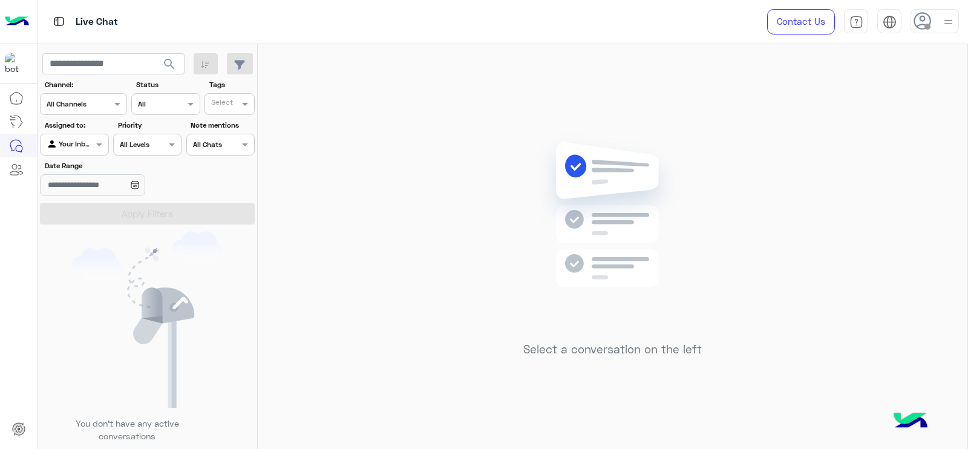 The height and width of the screenshot is (449, 968). Describe the element at coordinates (221, 125) in the screenshot. I see `label: Note mentions` at that location.